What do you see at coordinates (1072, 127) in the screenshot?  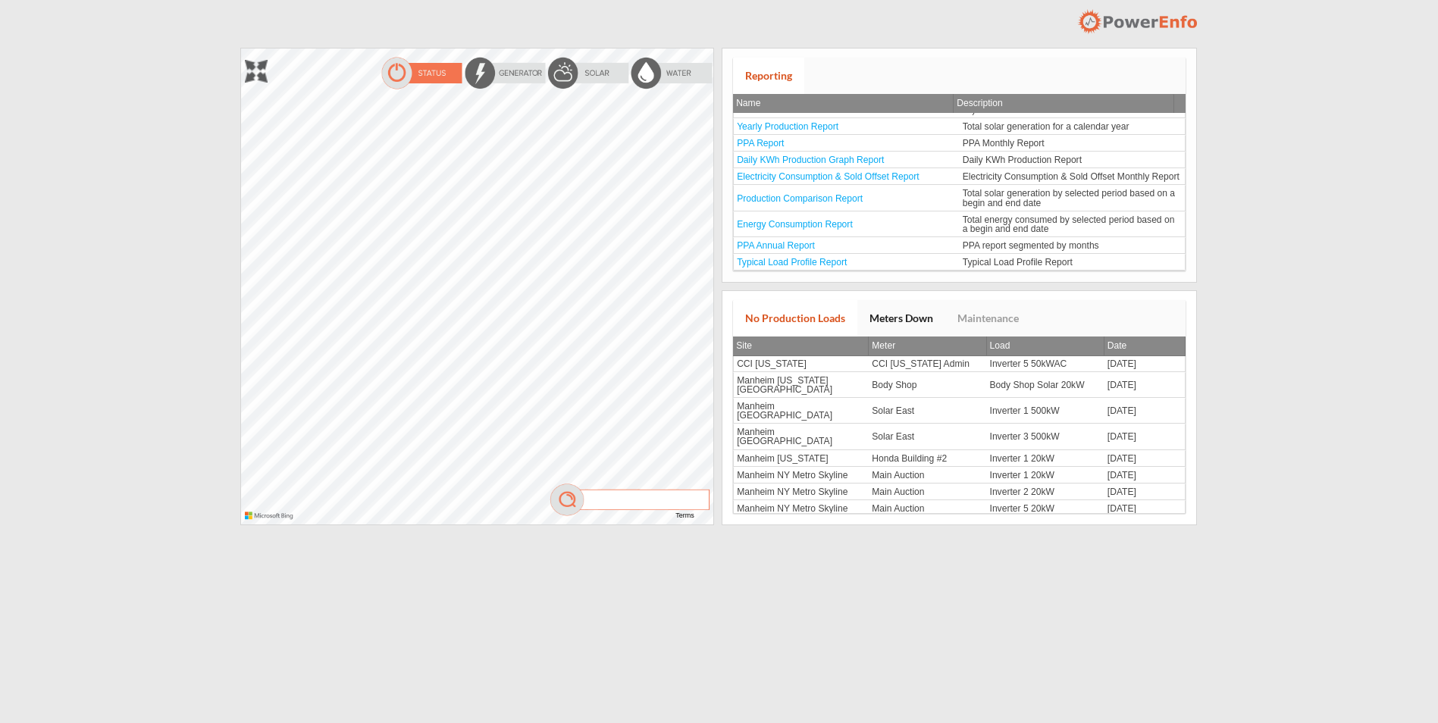 I see `td: Total solar generation for a calendar year` at bounding box center [1072, 127].